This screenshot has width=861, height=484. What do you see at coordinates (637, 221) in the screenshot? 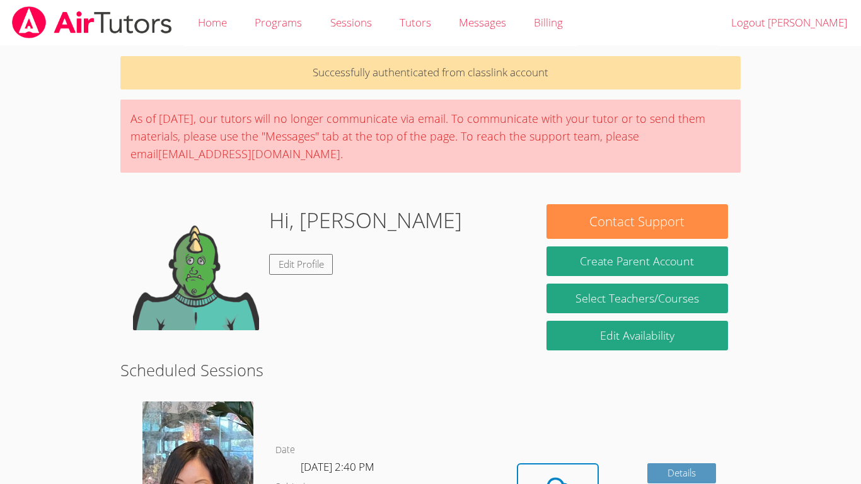
I see `button: Contact Support` at bounding box center [637, 221].